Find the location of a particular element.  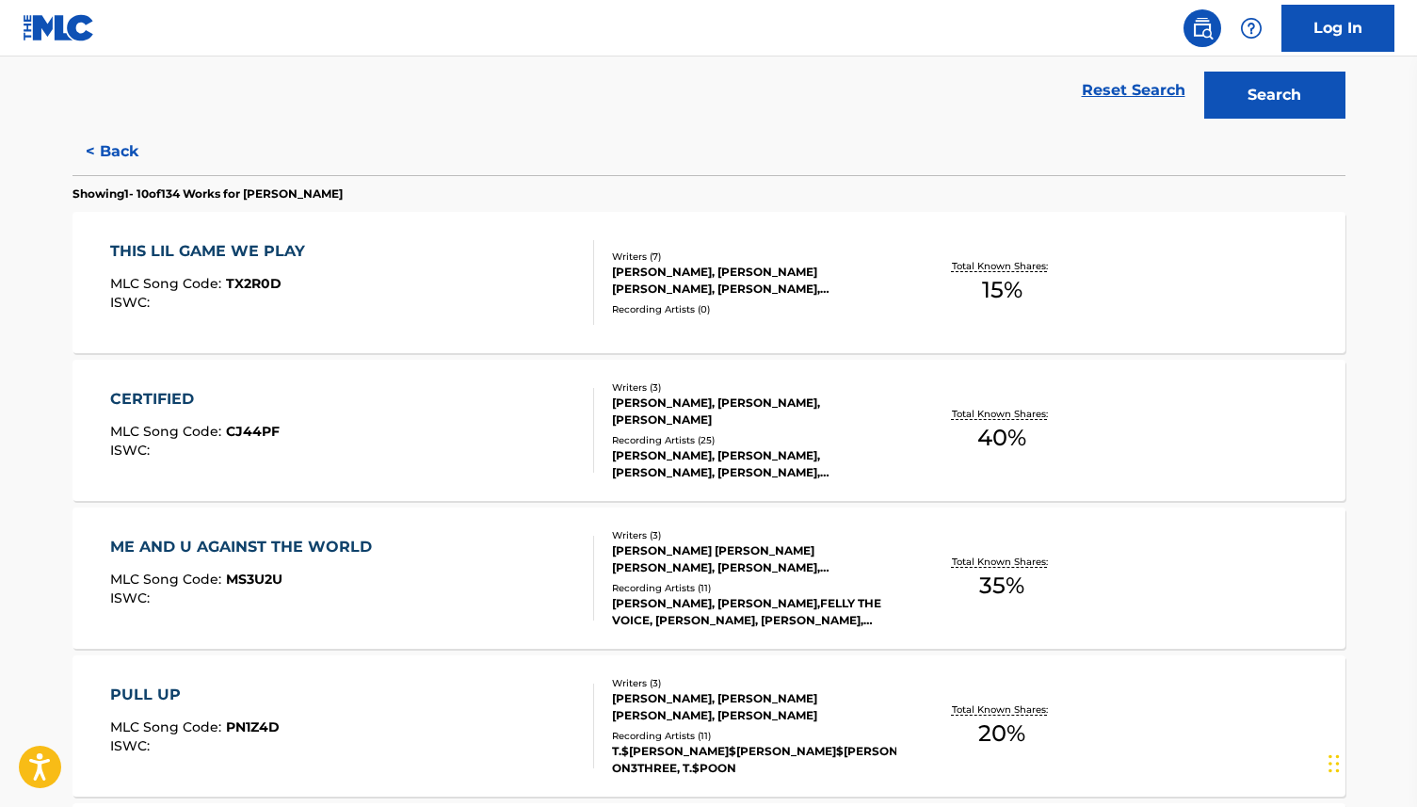

div: THIS LIL GAME WE PLAY is located at coordinates (212, 251).